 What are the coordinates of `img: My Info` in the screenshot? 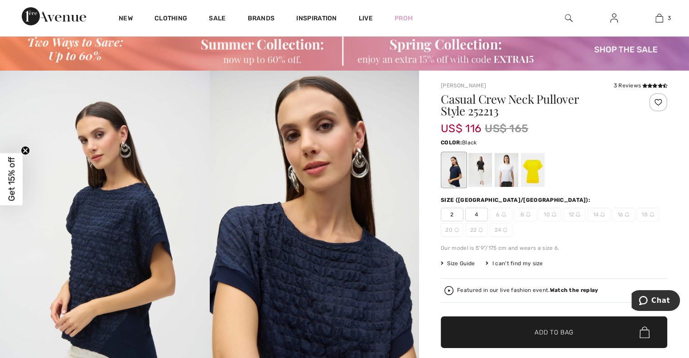 It's located at (613, 18).